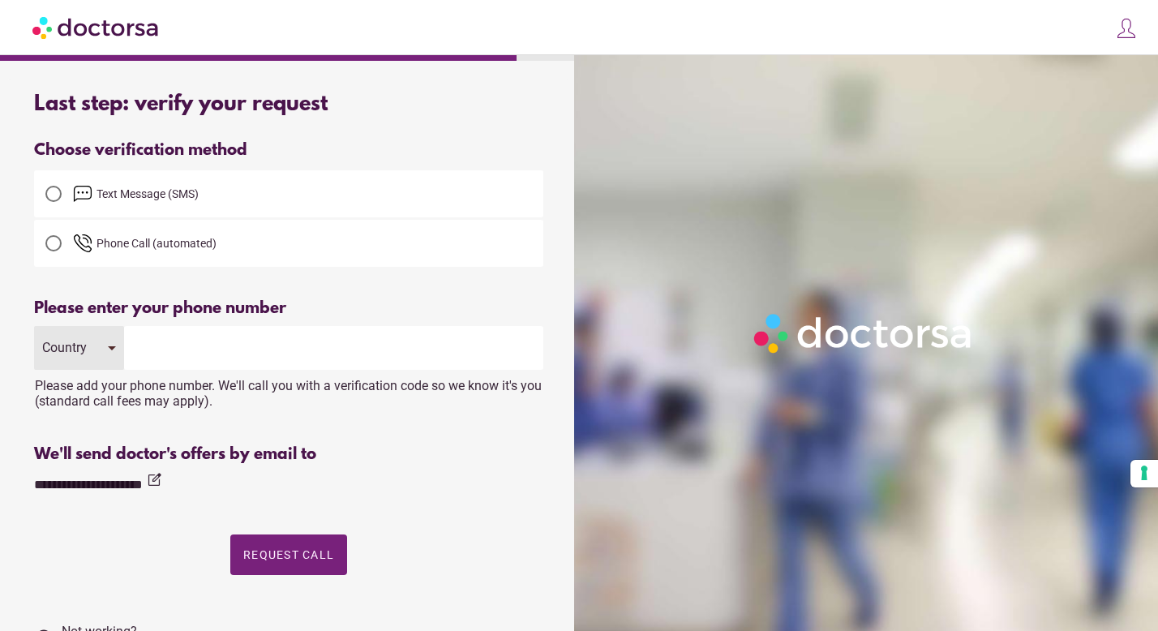  I want to click on i: edit_square, so click(154, 480).